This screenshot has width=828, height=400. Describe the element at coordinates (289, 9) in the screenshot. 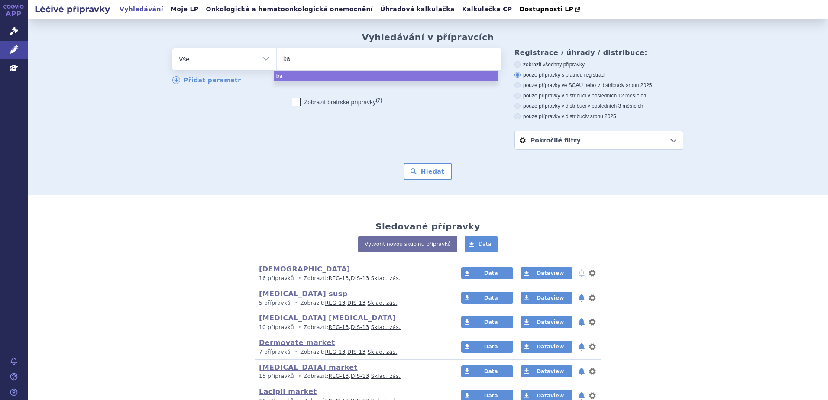

I see `a: Onkologická a hematoonkologická onemocnění` at that location.